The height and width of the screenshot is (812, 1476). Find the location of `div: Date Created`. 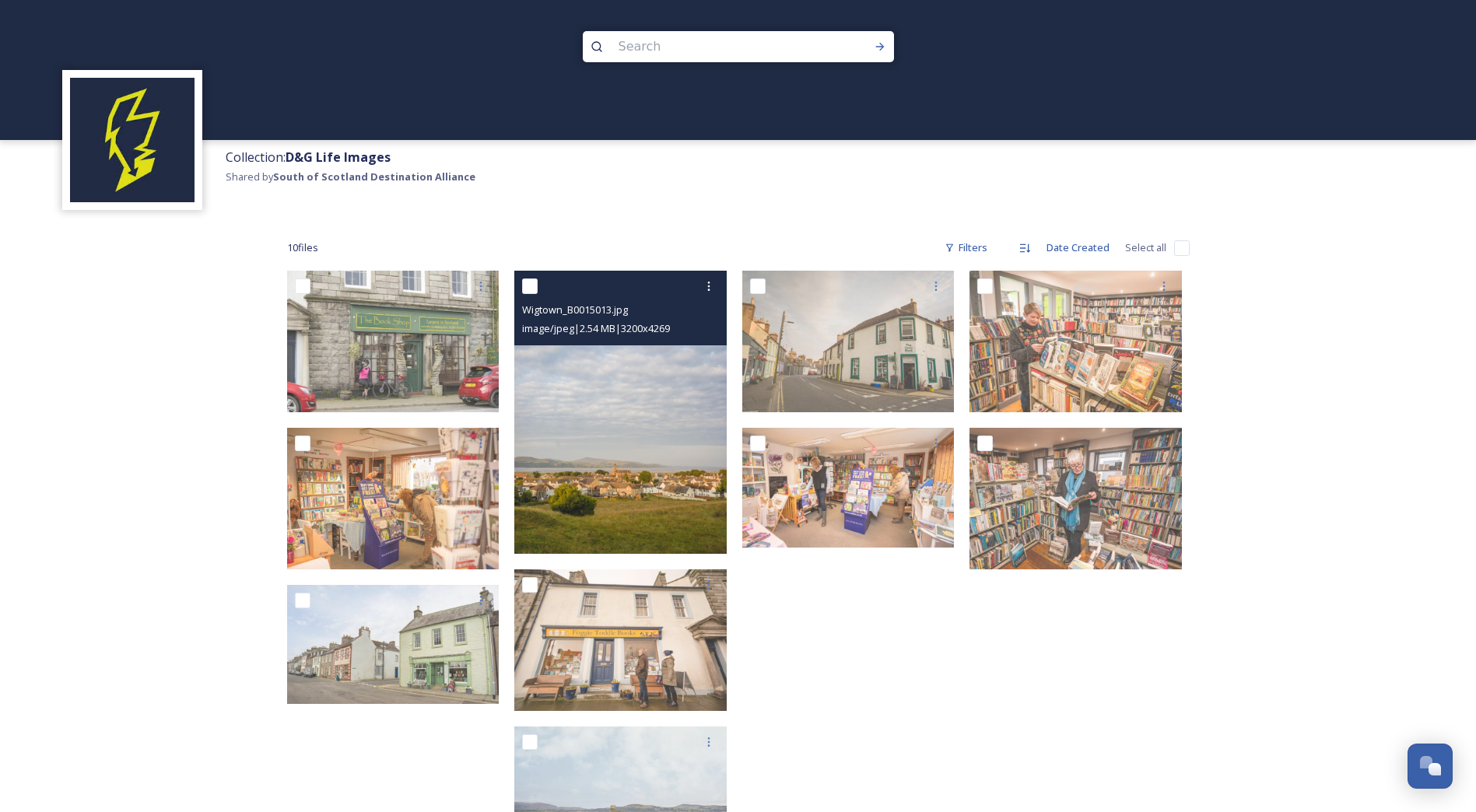

div: Date Created is located at coordinates (1078, 247).